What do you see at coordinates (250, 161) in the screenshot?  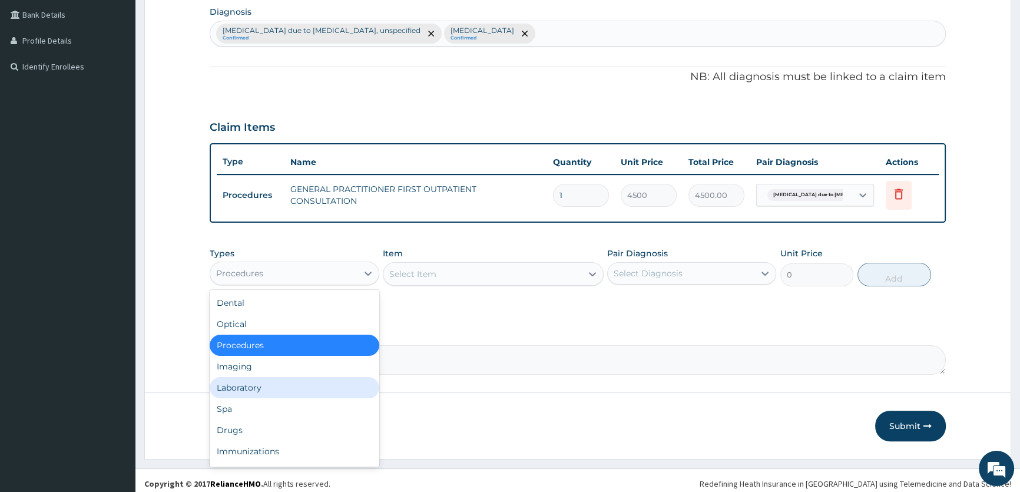 I see `th: Type` at bounding box center [250, 161].